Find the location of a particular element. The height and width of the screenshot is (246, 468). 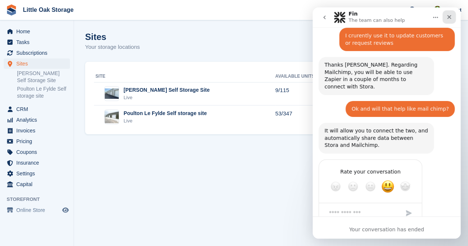

div: Close is located at coordinates (137, 10).